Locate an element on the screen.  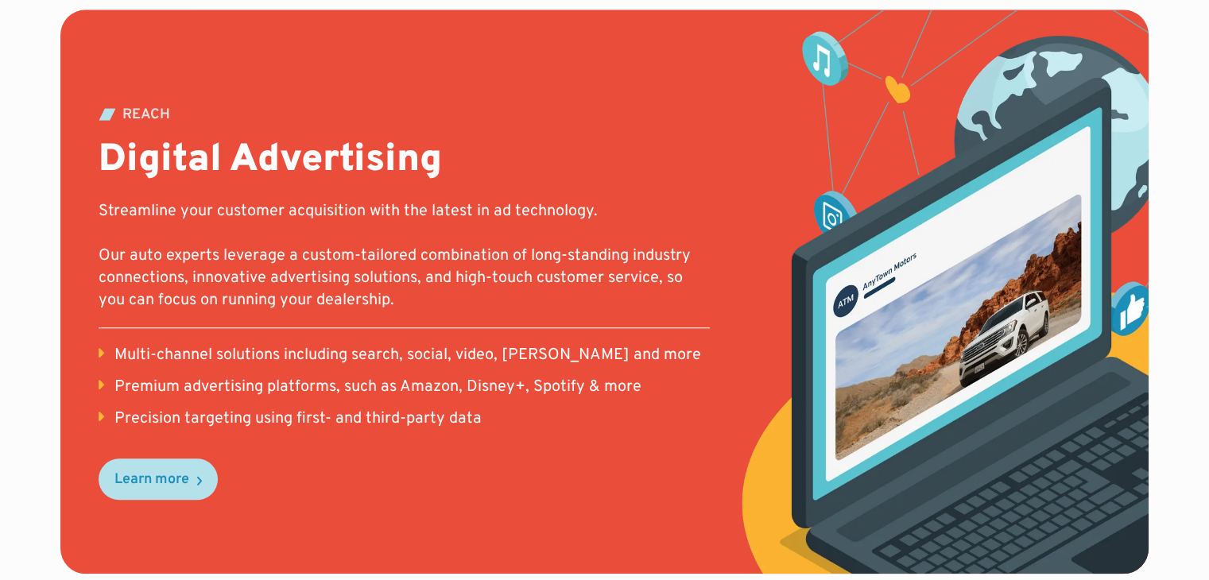
div: Learn more is located at coordinates (152, 480).